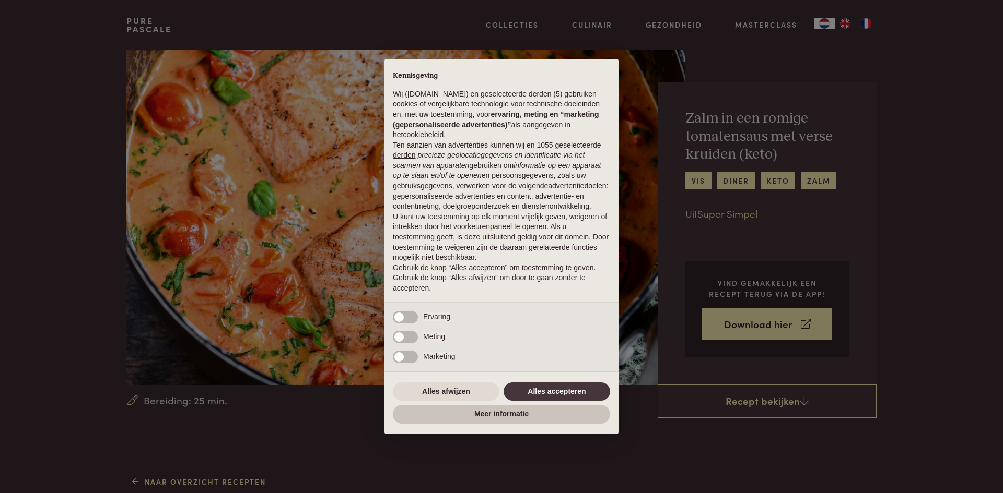 The width and height of the screenshot is (1003, 493). I want to click on p: Gebruik de knop “Alles accepteren” om toestemming te geven. Gebruik de knop “Alles afwijzen” om d..., so click(501, 278).